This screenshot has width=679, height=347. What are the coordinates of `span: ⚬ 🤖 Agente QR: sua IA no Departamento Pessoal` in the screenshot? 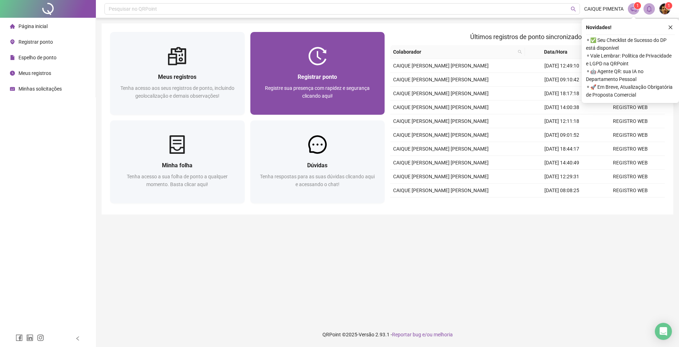 It's located at (631, 75).